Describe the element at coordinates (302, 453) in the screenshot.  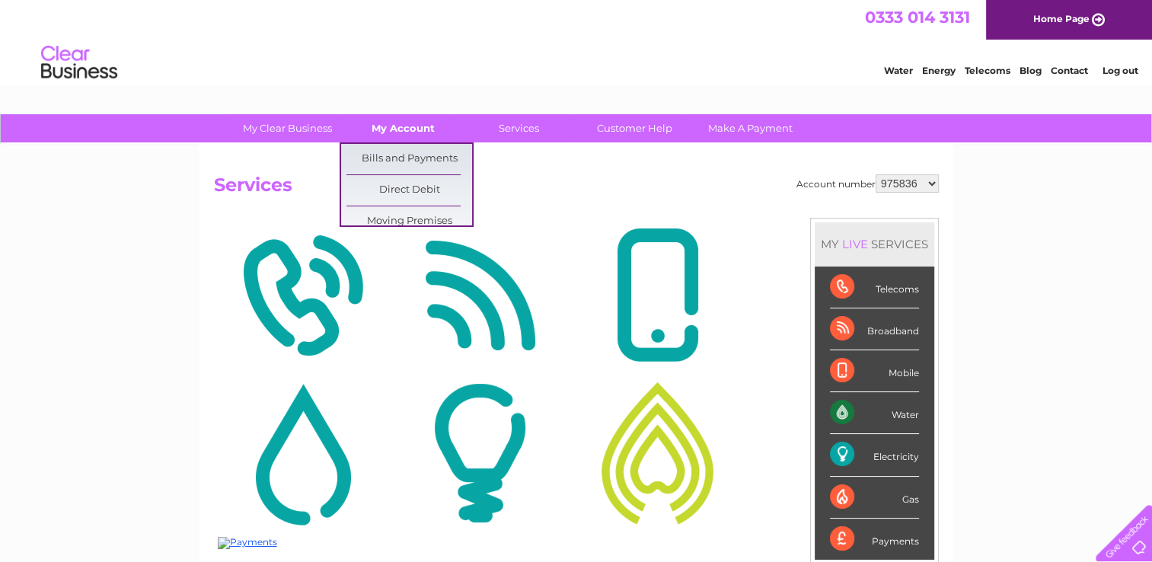
I see `img: Water` at that location.